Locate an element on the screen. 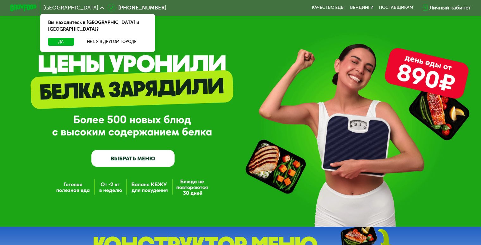  a: Вендинги is located at coordinates (362, 8).